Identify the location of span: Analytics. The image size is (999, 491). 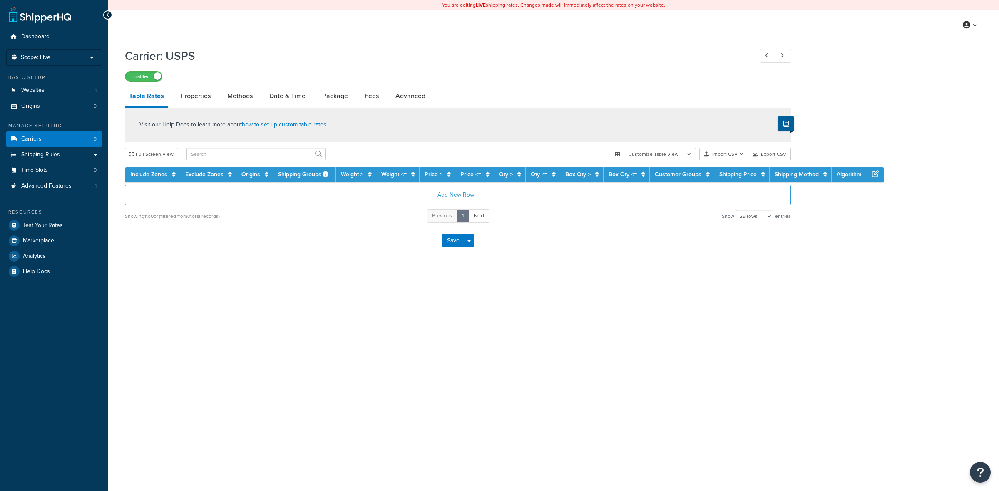
(34, 256).